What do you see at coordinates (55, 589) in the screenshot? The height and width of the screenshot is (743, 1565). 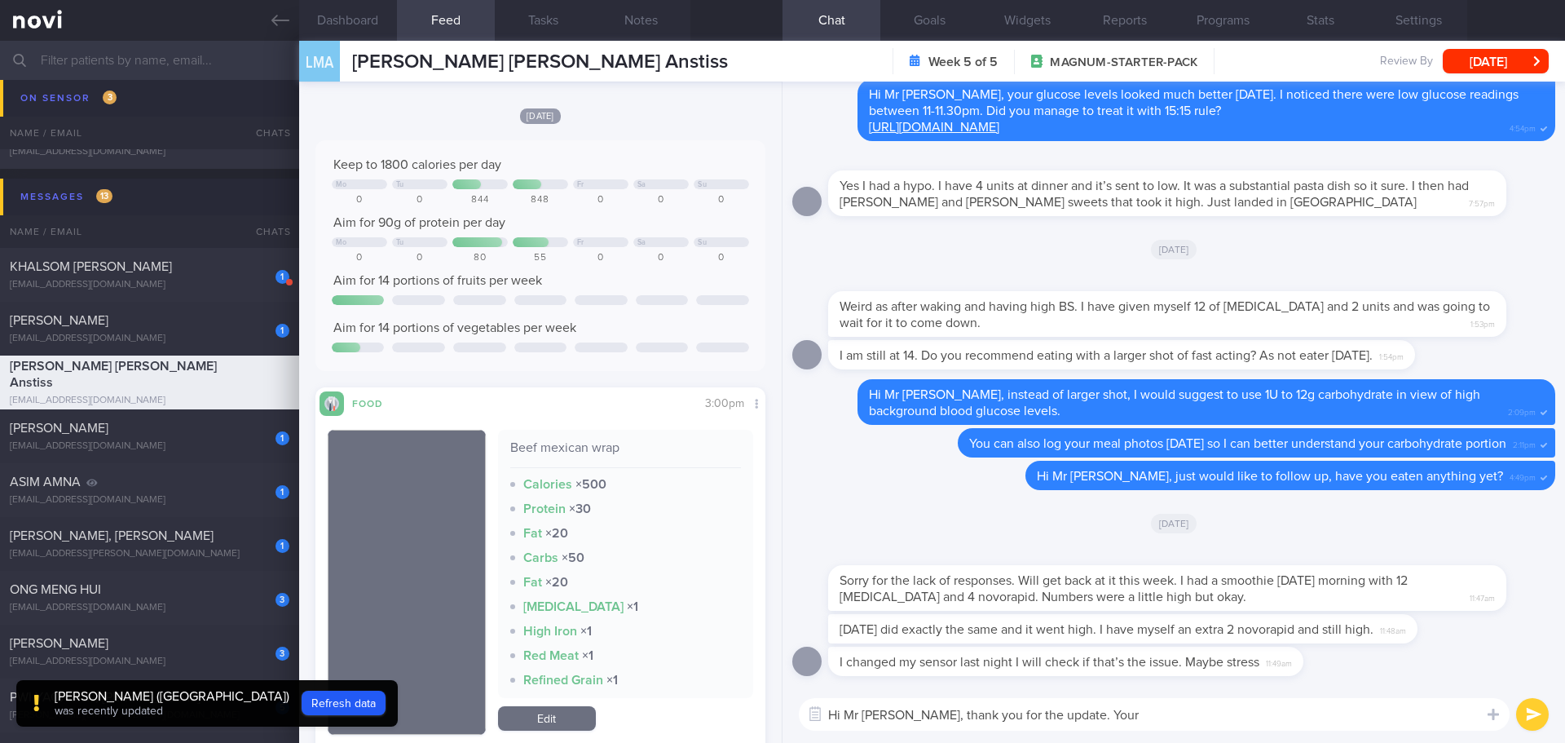 I see `span: ONG MENG HUI` at bounding box center [55, 589].